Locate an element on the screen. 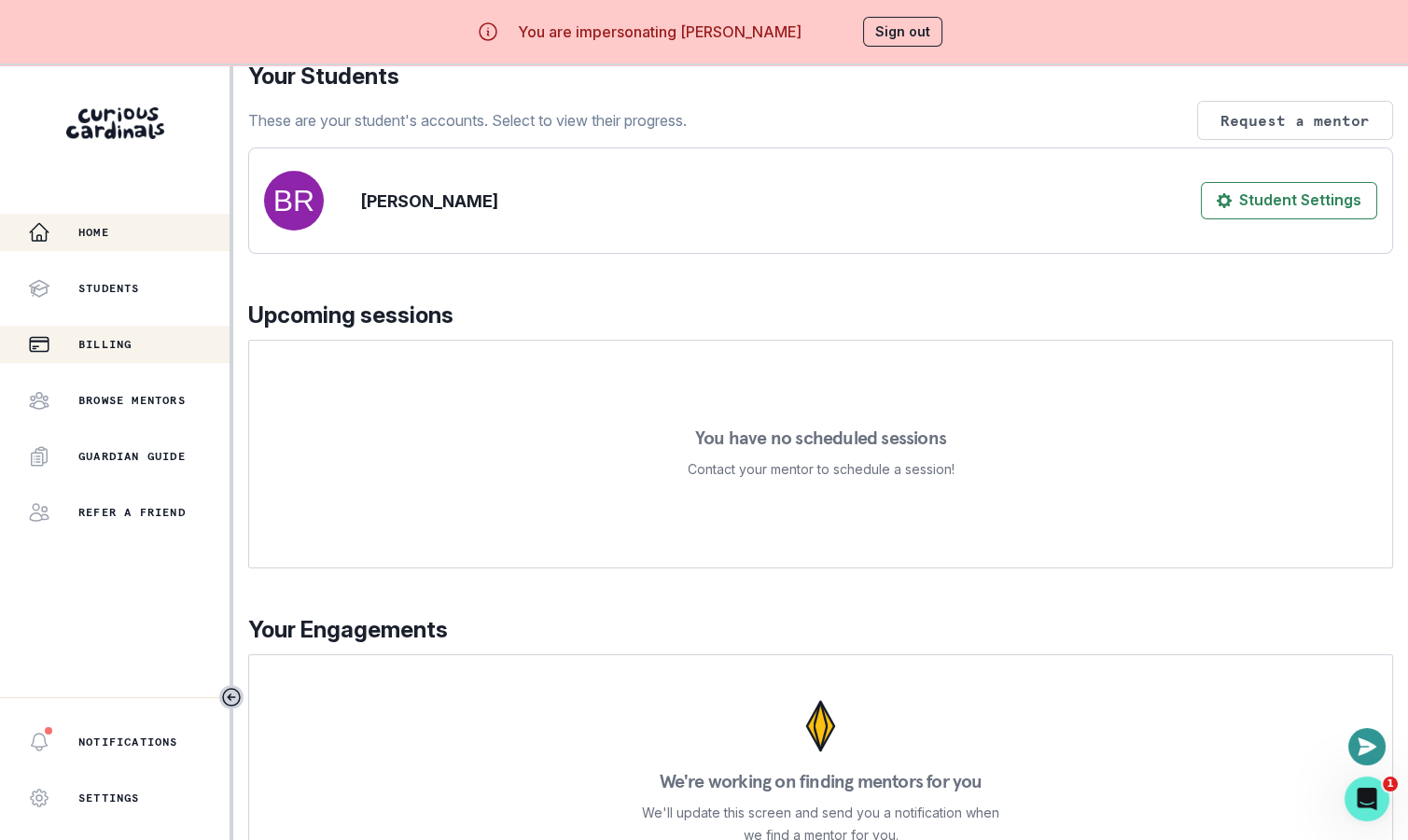 This screenshot has height=840, width=1408. p: We're working on finding mentors for you is located at coordinates (820, 781).